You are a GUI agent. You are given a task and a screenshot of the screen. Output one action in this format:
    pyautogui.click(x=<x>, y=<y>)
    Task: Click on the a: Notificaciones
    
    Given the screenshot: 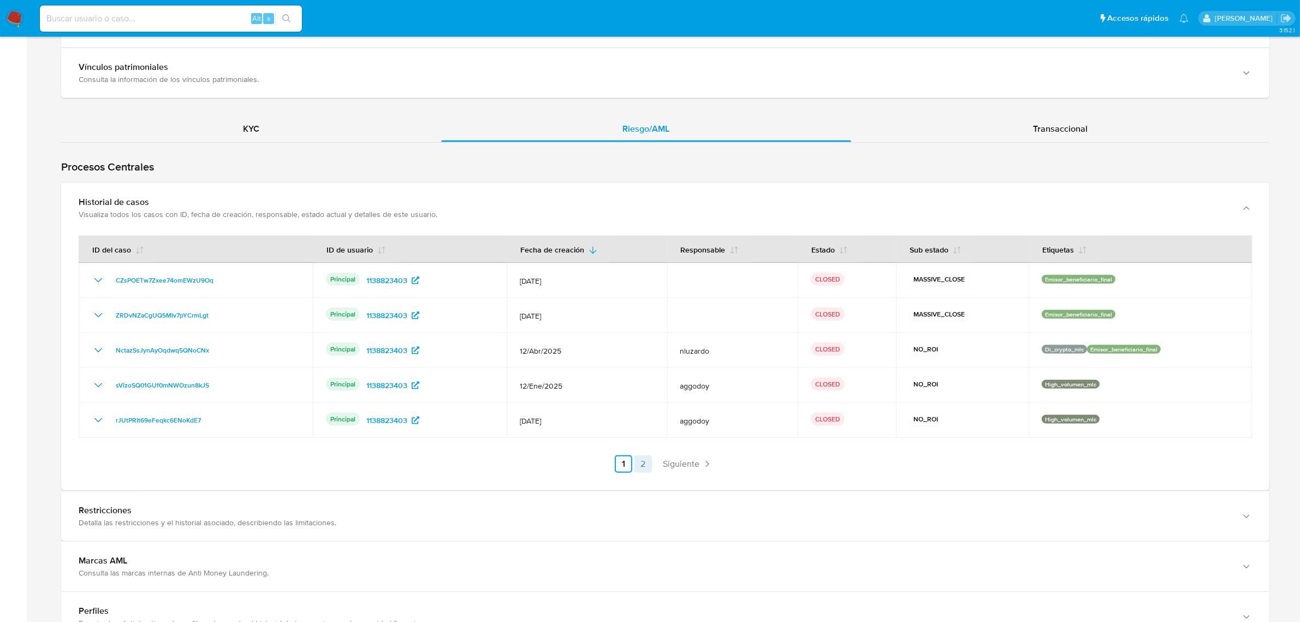 What is the action you would take?
    pyautogui.click(x=1184, y=18)
    